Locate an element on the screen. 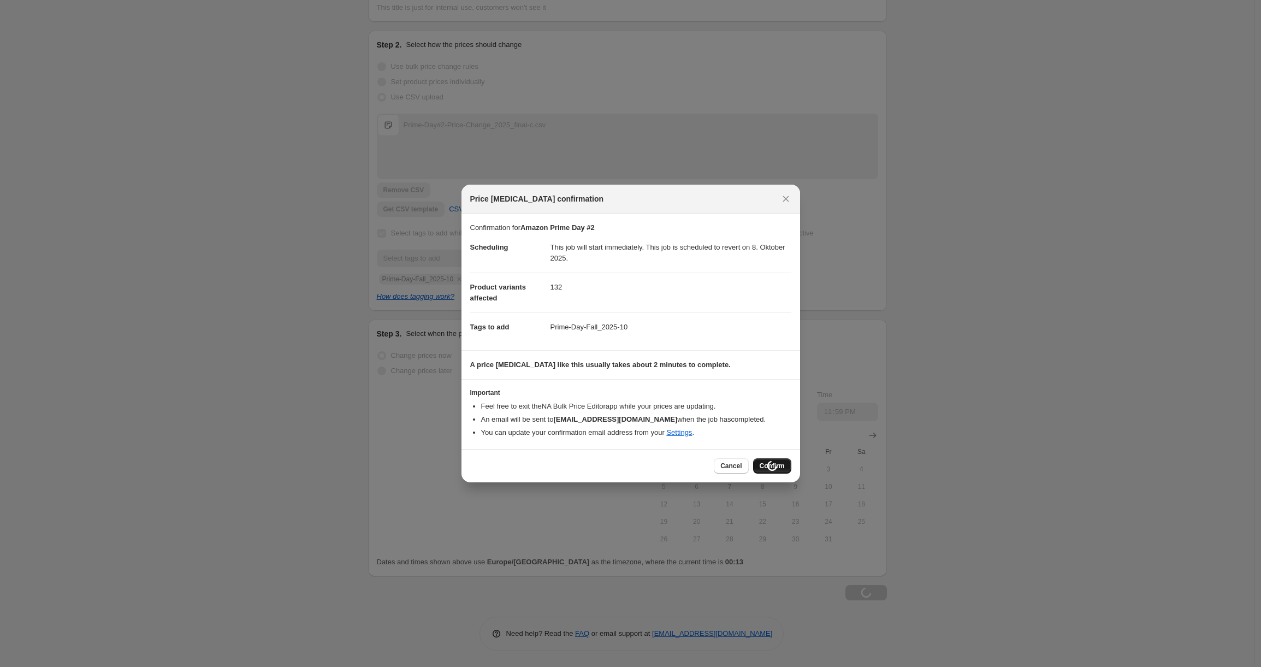  p: Confirmation for is located at coordinates (631, 228).